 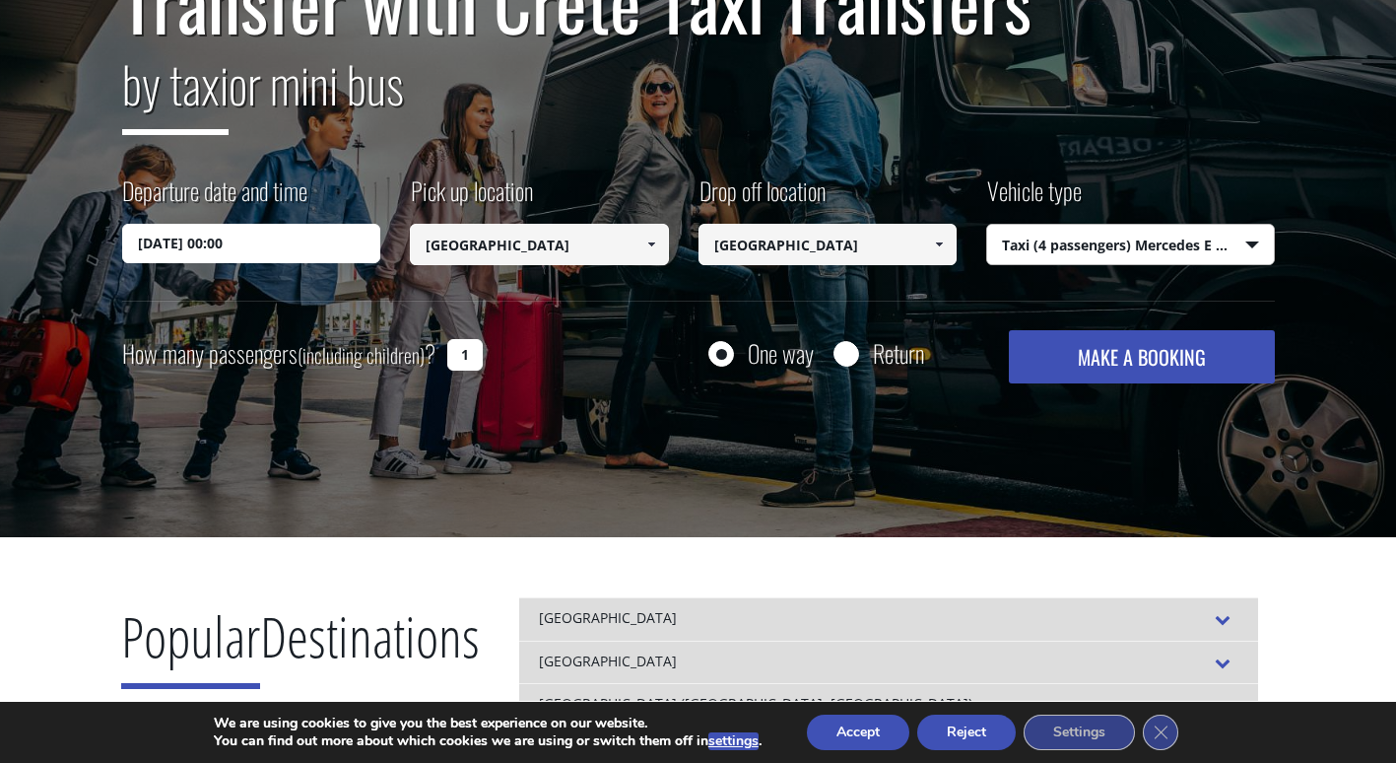 What do you see at coordinates (488, 723) in the screenshot?
I see `p: We are using cookies to give you the best experience on our website.` at bounding box center [488, 723].